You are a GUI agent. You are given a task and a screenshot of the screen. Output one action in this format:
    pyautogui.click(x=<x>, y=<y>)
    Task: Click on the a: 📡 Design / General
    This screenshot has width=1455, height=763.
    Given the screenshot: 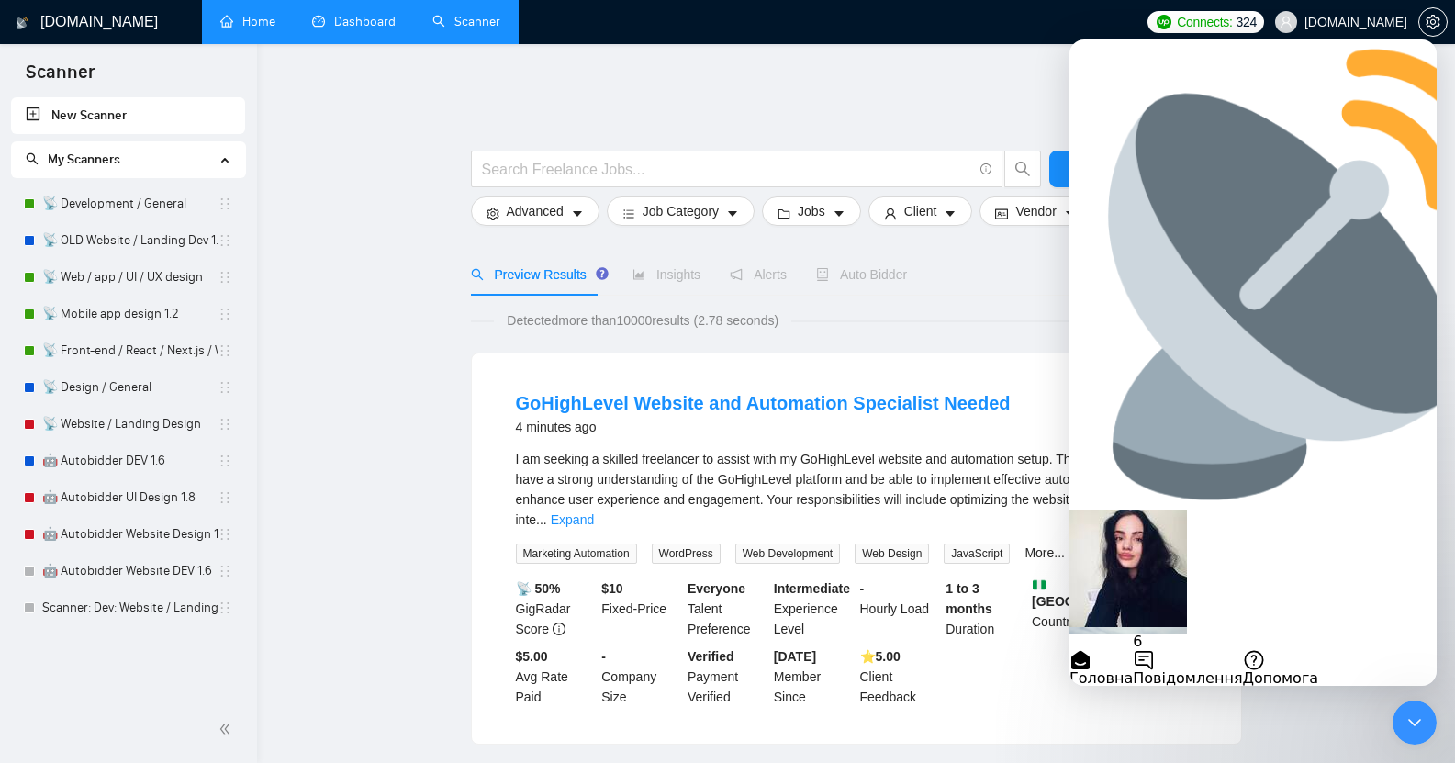 What is the action you would take?
    pyautogui.click(x=129, y=387)
    